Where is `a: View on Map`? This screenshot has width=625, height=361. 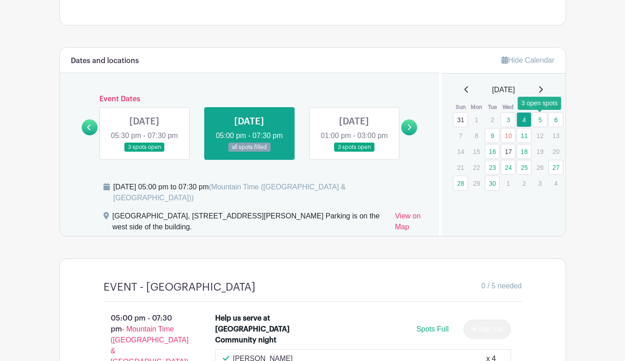 a: View on Map is located at coordinates (411, 223).